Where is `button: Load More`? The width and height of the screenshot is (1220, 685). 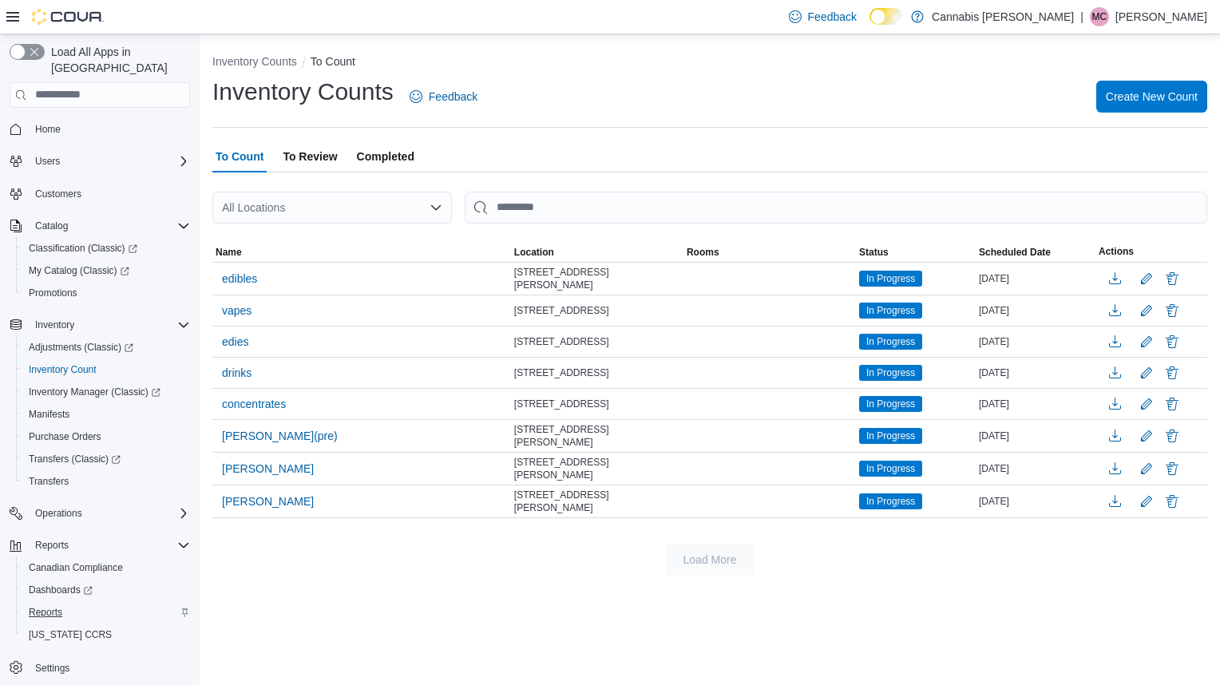 button: Load More is located at coordinates (710, 560).